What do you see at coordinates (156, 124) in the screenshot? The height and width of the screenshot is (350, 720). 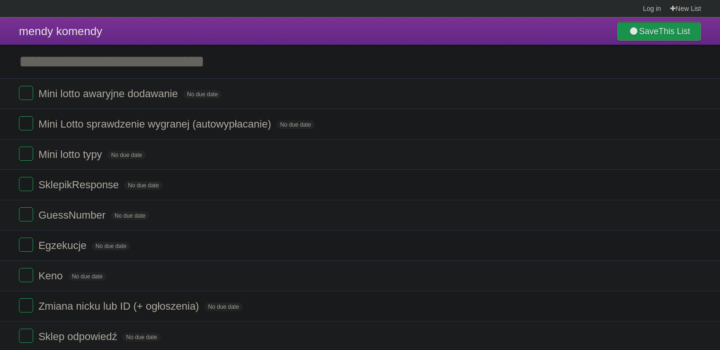 I see `span: Mini Lotto sprawdzenie wygranej (autowypłacanie)` at bounding box center [156, 124].